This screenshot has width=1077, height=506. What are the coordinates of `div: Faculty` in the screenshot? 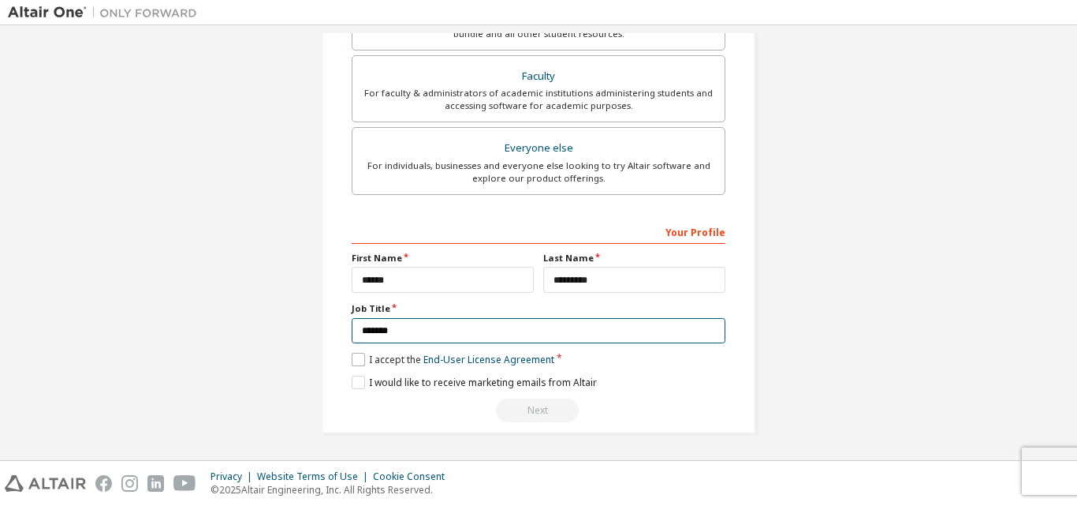 It's located at (539, 77).